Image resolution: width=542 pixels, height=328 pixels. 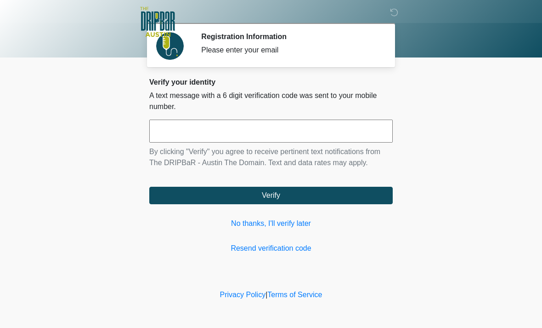 What do you see at coordinates (271, 195) in the screenshot?
I see `button: Verify` at bounding box center [271, 195].